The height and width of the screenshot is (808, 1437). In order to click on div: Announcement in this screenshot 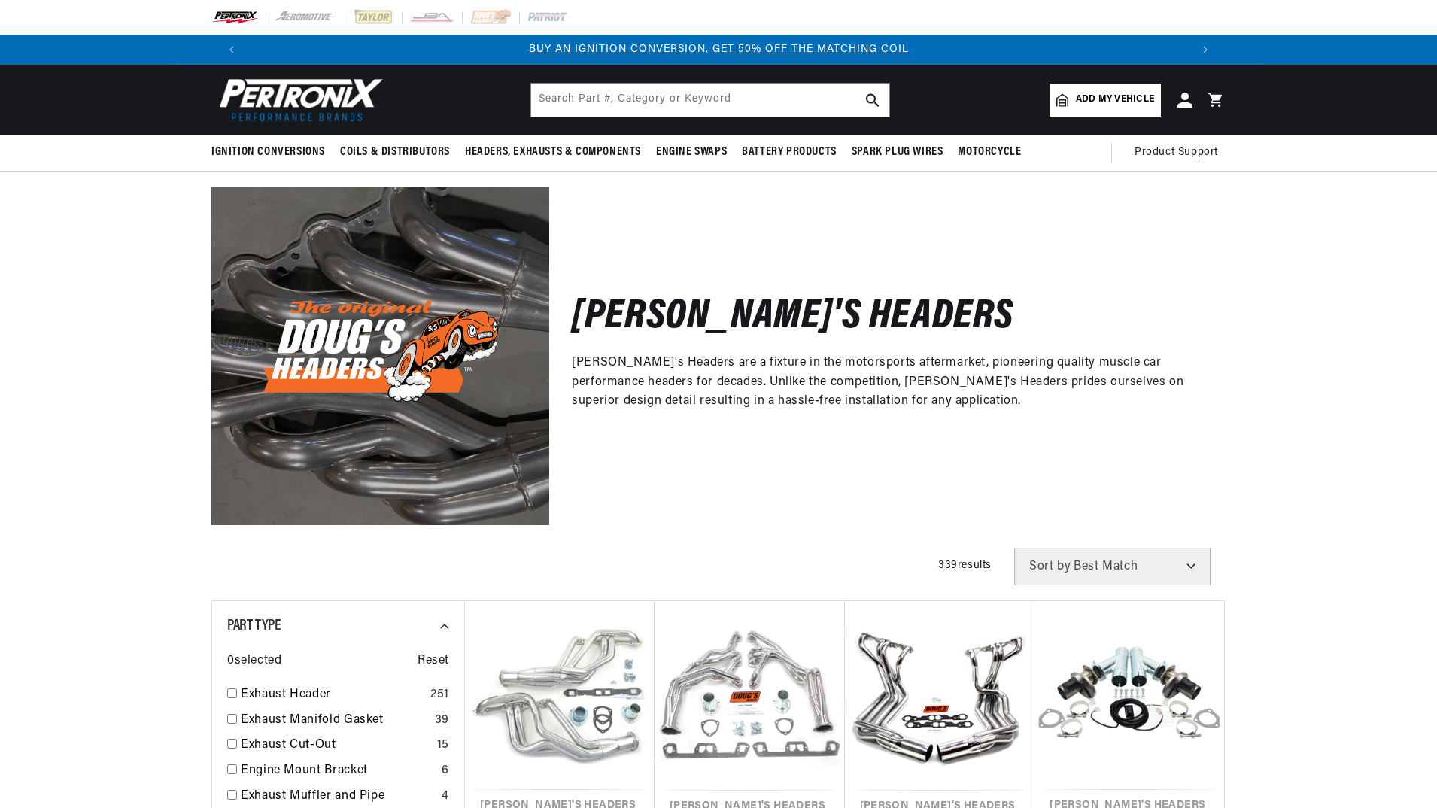, I will do `click(718, 50)`.